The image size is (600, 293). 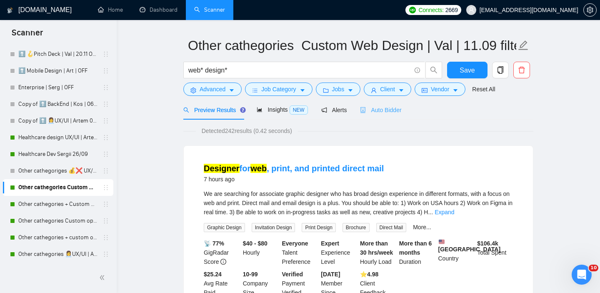 I want to click on b: Verified, so click(x=293, y=274).